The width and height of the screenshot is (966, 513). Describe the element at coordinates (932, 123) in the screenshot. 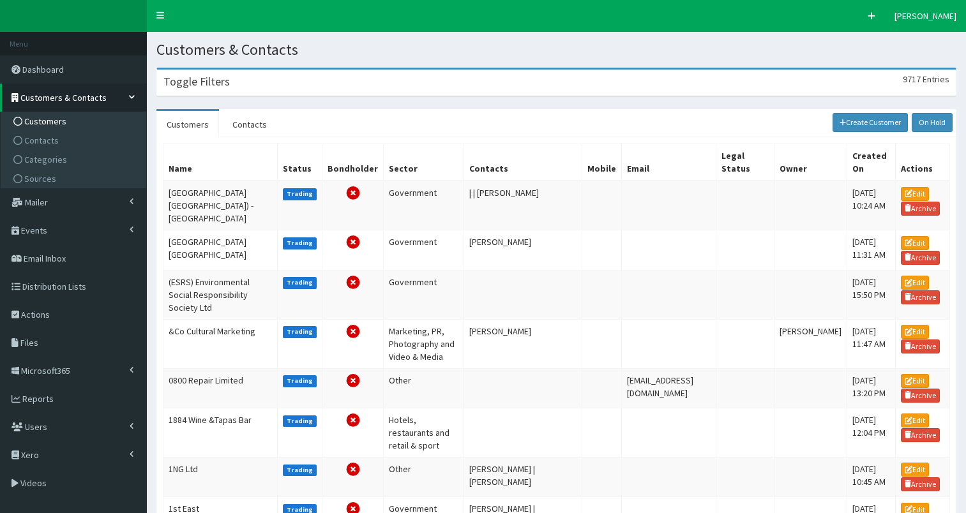

I see `a: On Hold` at that location.